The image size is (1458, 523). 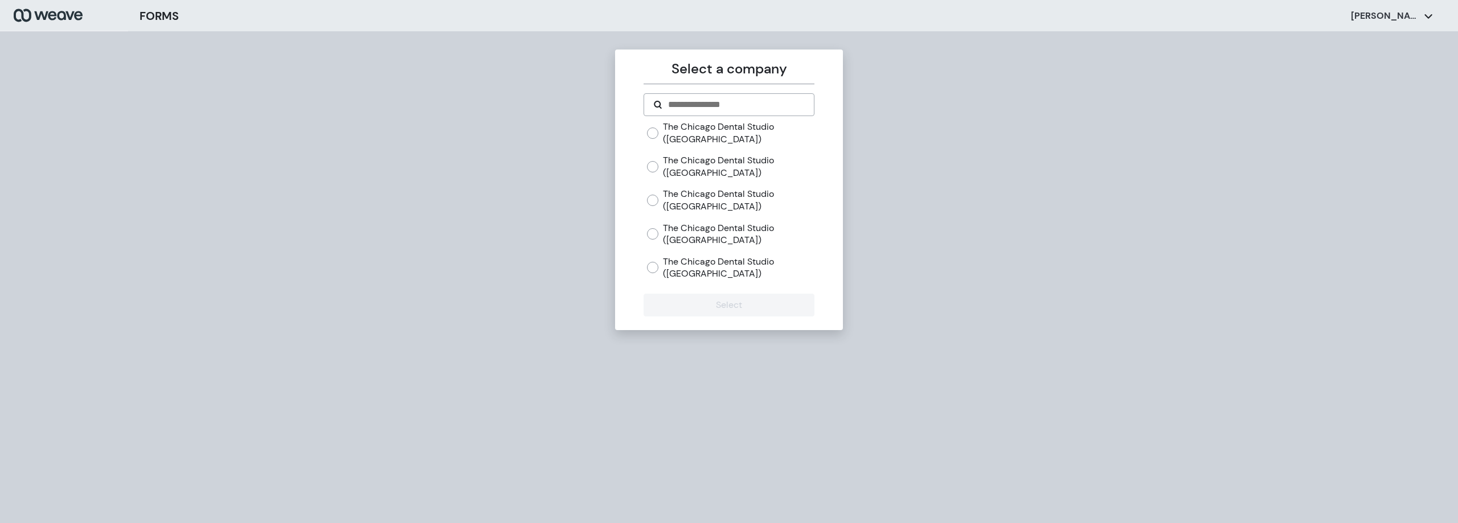 What do you see at coordinates (159, 16) in the screenshot?
I see `h3: FORMS` at bounding box center [159, 16].